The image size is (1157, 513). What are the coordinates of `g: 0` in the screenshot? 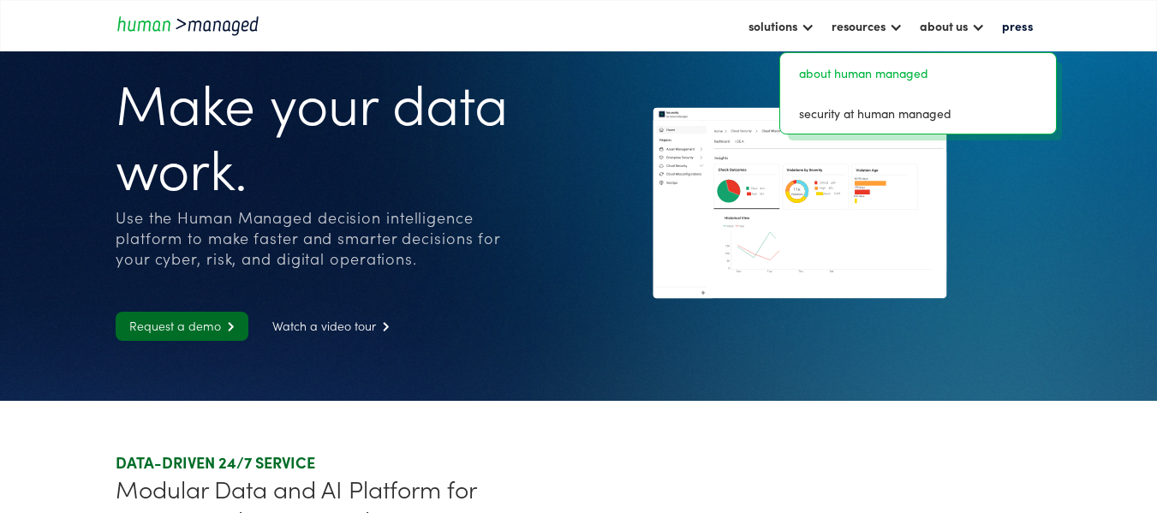 It's located at (729, 268).